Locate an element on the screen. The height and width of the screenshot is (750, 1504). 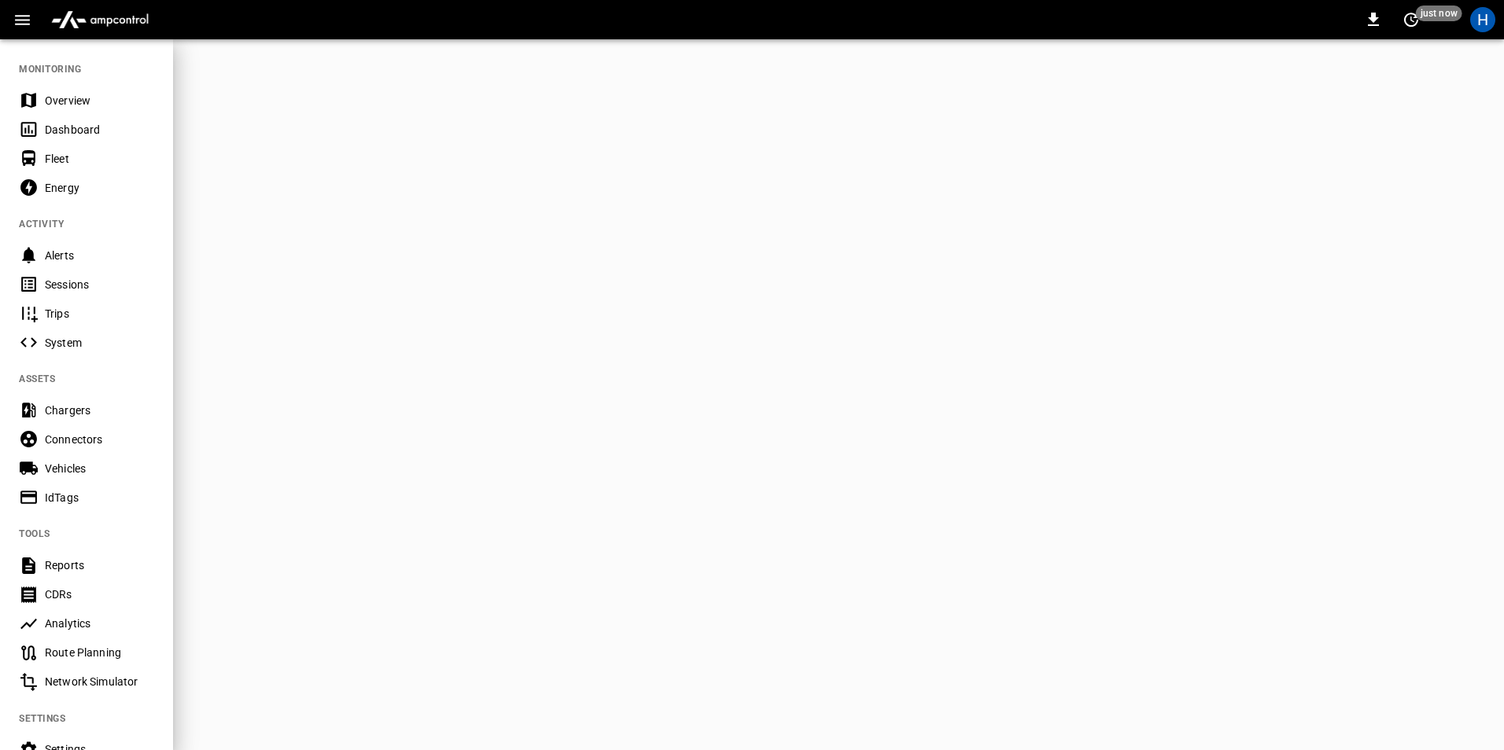
img: ampcontrol.io logo is located at coordinates (100, 20).